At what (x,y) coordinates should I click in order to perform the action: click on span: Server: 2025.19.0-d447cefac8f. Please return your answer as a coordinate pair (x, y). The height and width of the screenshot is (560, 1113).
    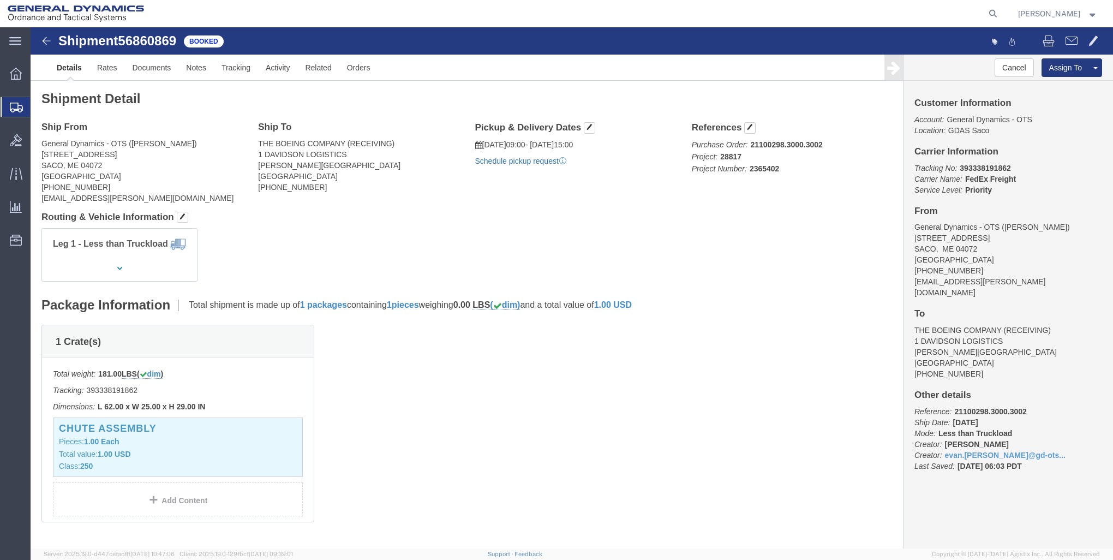
    Looking at the image, I should click on (109, 554).